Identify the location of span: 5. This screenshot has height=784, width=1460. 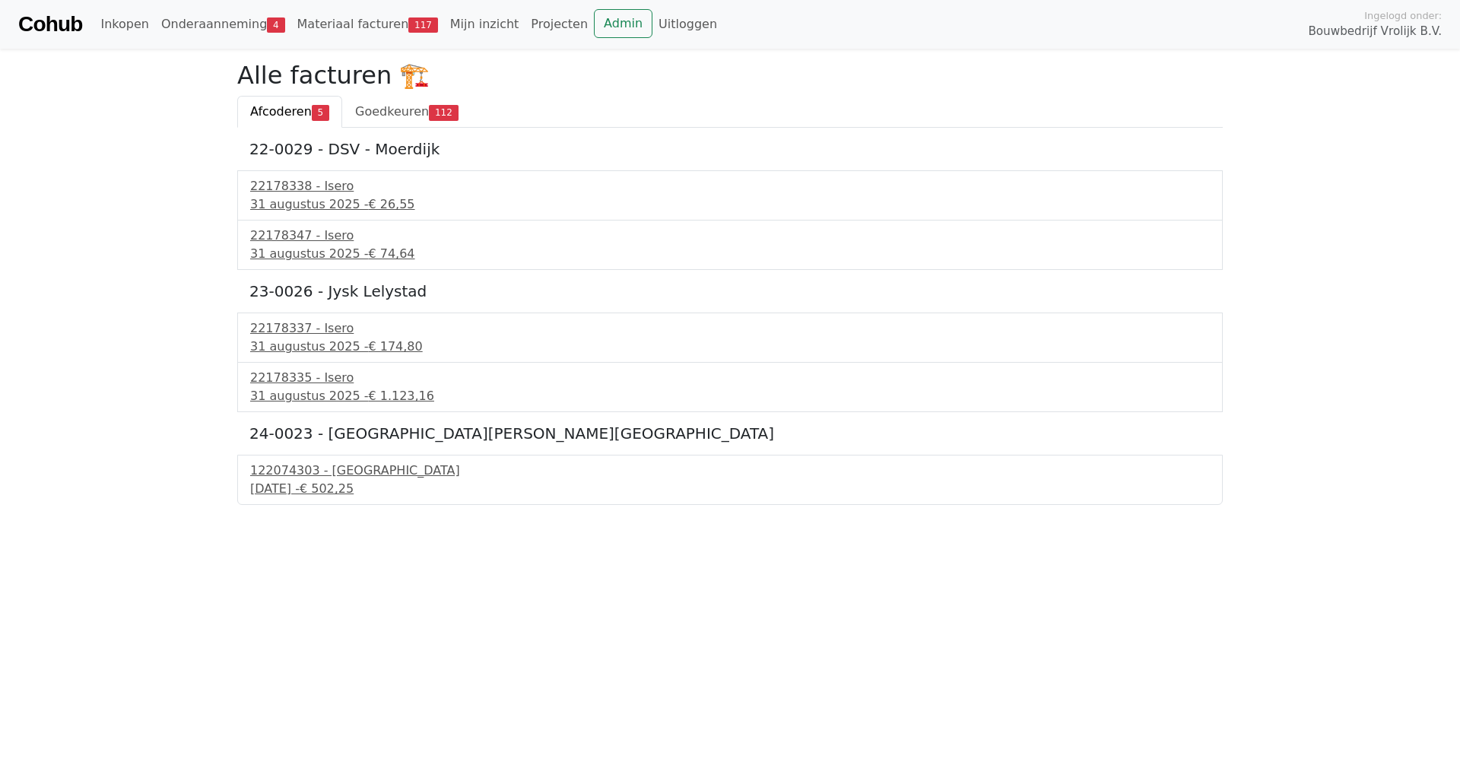
(320, 113).